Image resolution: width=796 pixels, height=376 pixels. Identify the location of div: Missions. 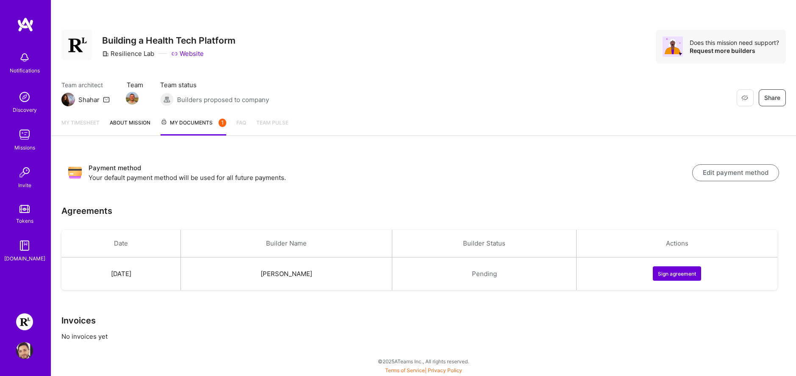
(25, 147).